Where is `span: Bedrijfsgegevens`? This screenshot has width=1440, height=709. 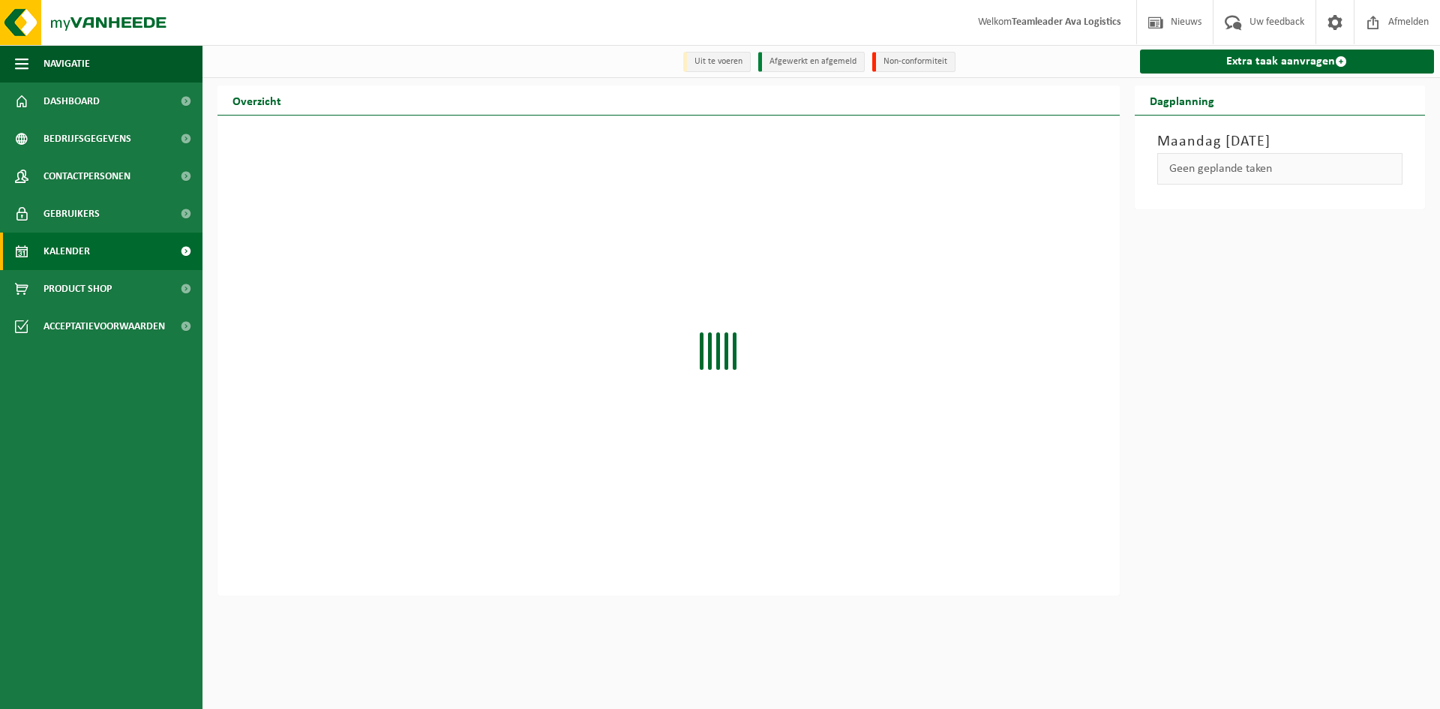
span: Bedrijfsgegevens is located at coordinates (87, 139).